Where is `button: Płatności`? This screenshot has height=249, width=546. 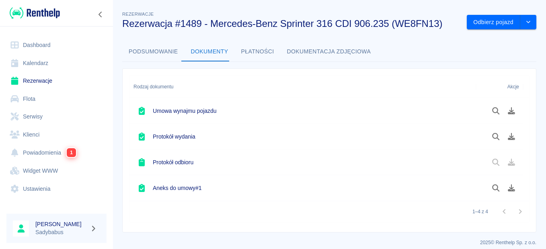 button: Płatności is located at coordinates (258, 52).